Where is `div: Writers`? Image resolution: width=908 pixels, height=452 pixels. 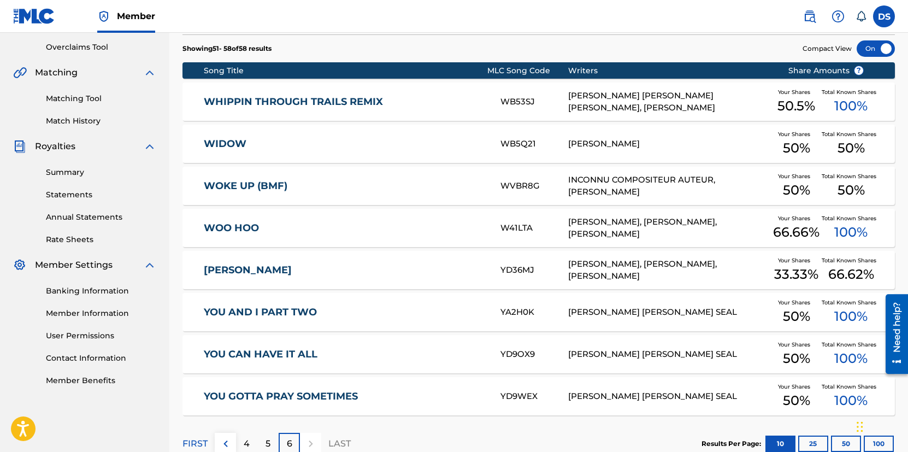 div: Writers is located at coordinates (670, 70).